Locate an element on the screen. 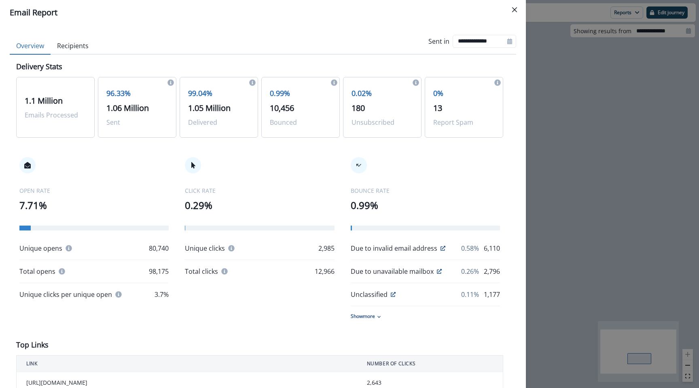 This screenshot has height=388, width=699. span: 10,456 is located at coordinates (282, 108).